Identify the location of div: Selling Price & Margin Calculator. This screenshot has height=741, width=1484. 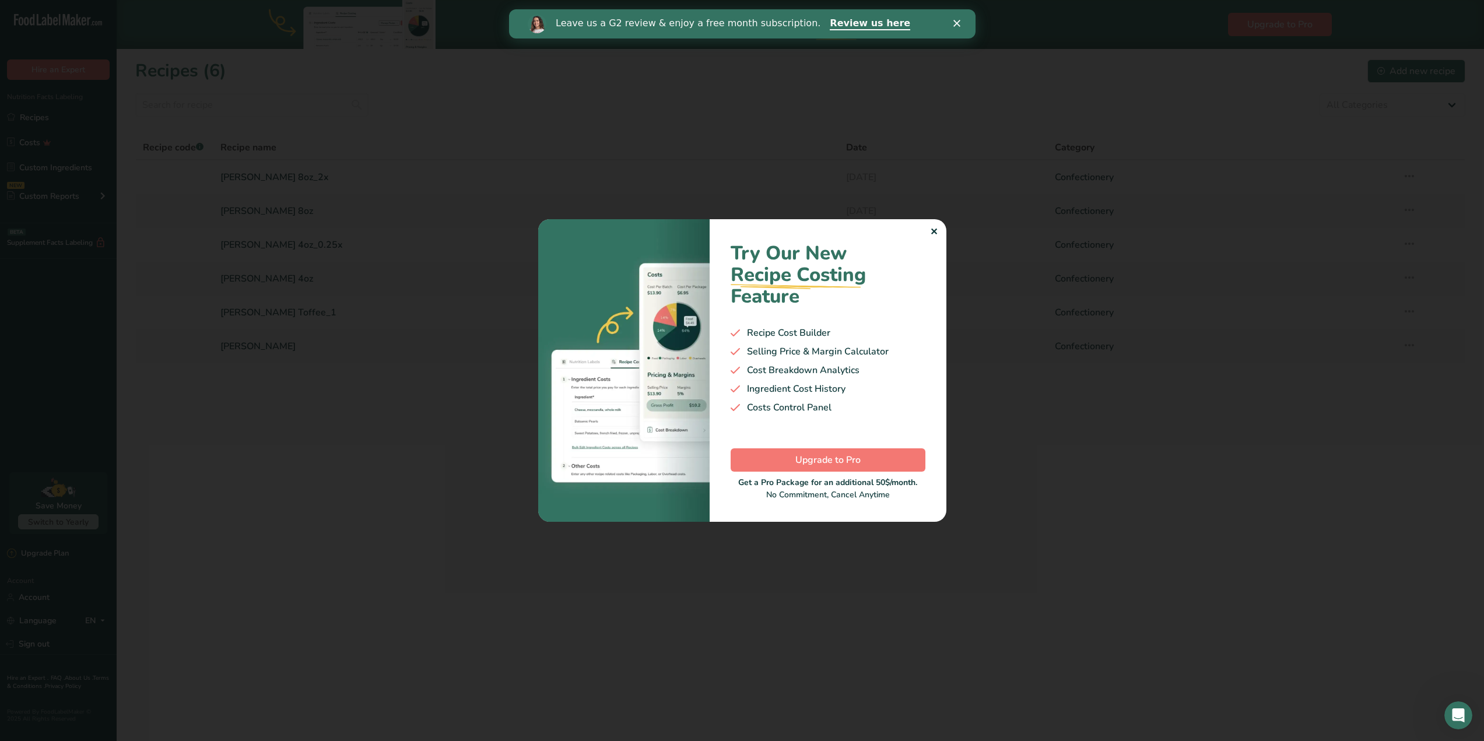
(828, 352).